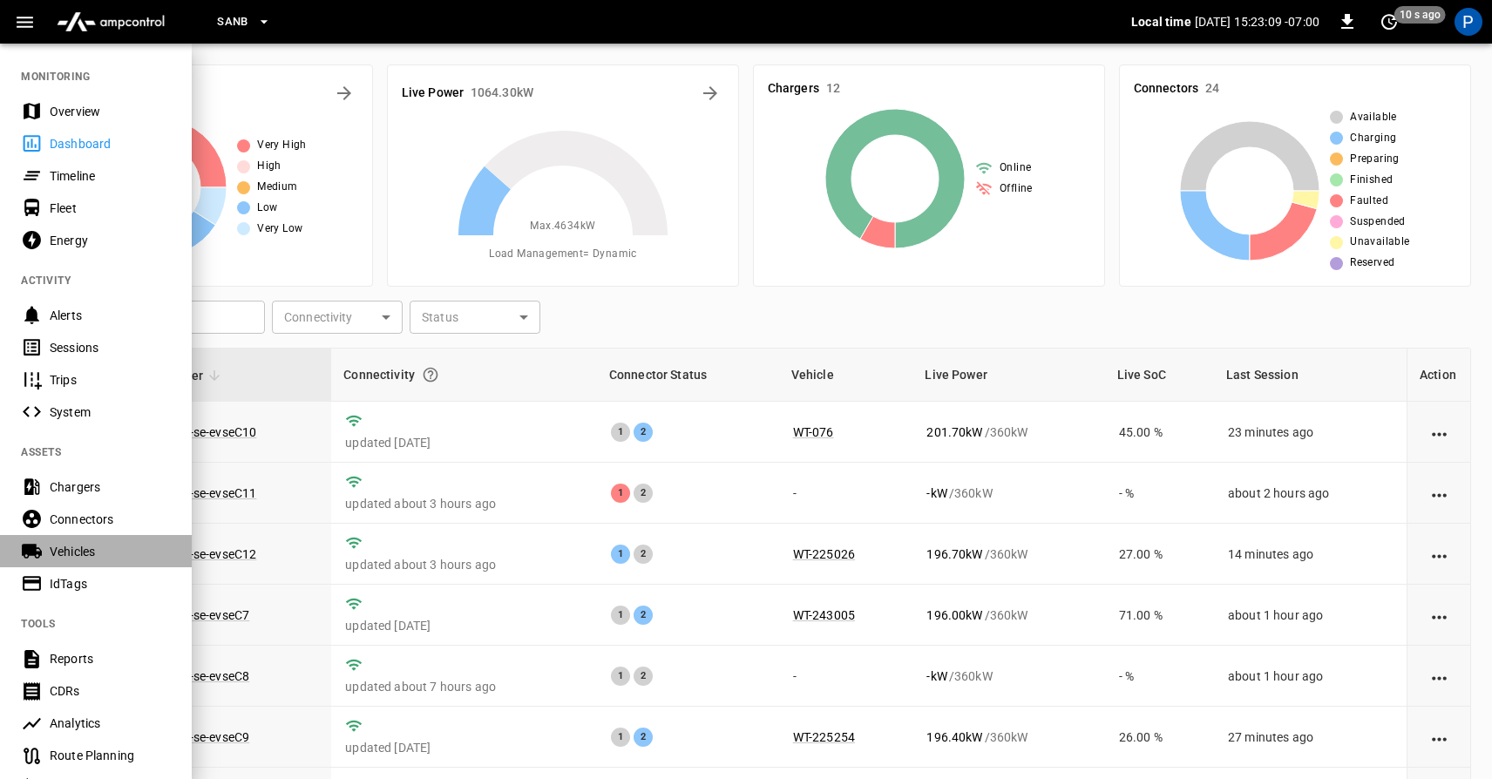 This screenshot has width=1492, height=779. I want to click on div: Reports, so click(110, 659).